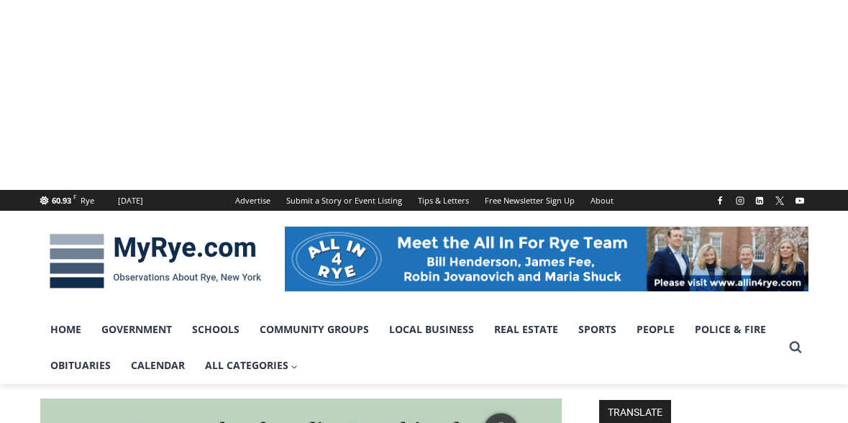 This screenshot has height=423, width=848. What do you see at coordinates (75, 196) in the screenshot?
I see `span: F` at bounding box center [75, 196].